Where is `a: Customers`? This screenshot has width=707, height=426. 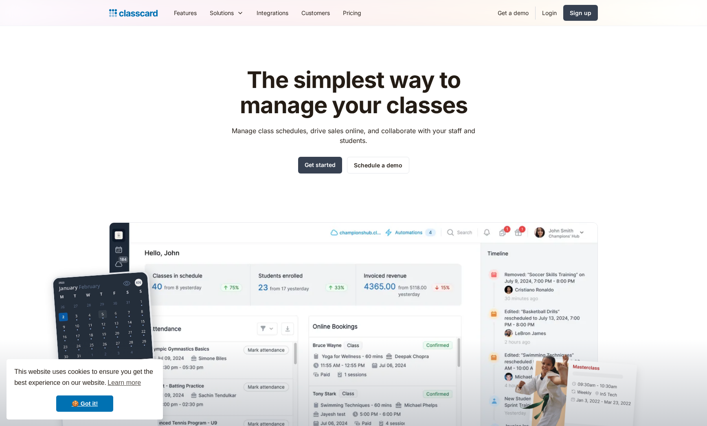
a: Customers is located at coordinates (316, 13).